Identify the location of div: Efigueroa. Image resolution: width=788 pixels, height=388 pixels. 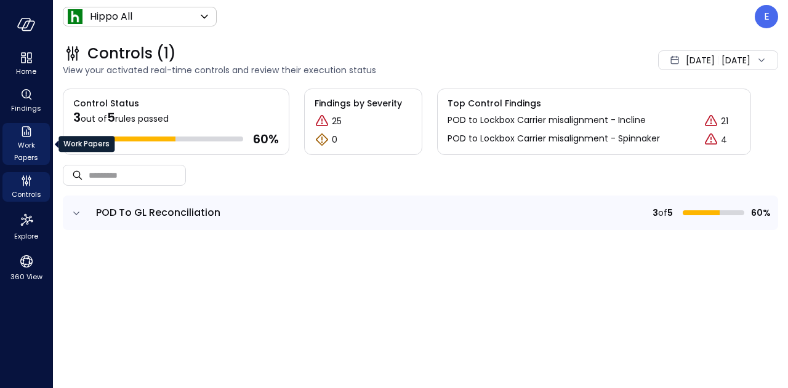
(766, 17).